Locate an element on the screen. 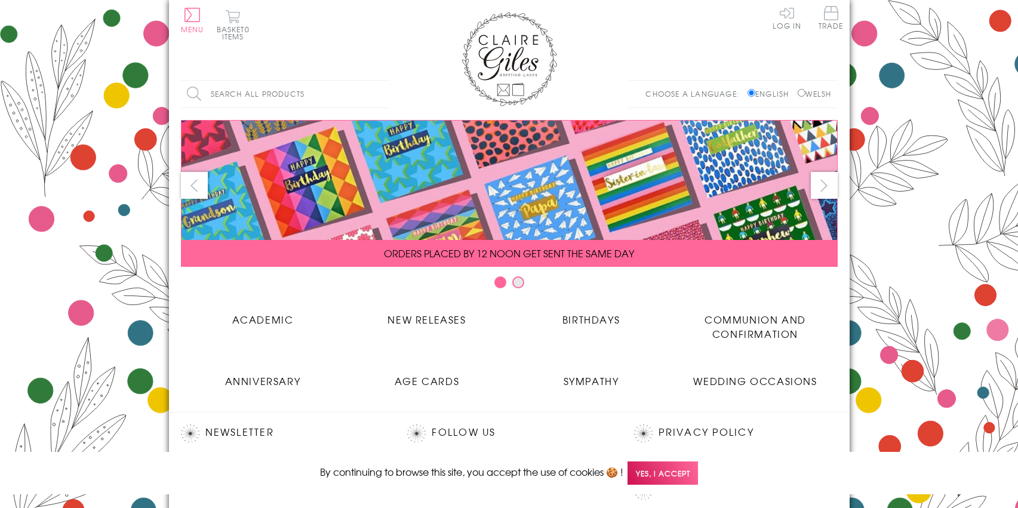 This screenshot has width=1018, height=508. span: Trade is located at coordinates (831, 17).